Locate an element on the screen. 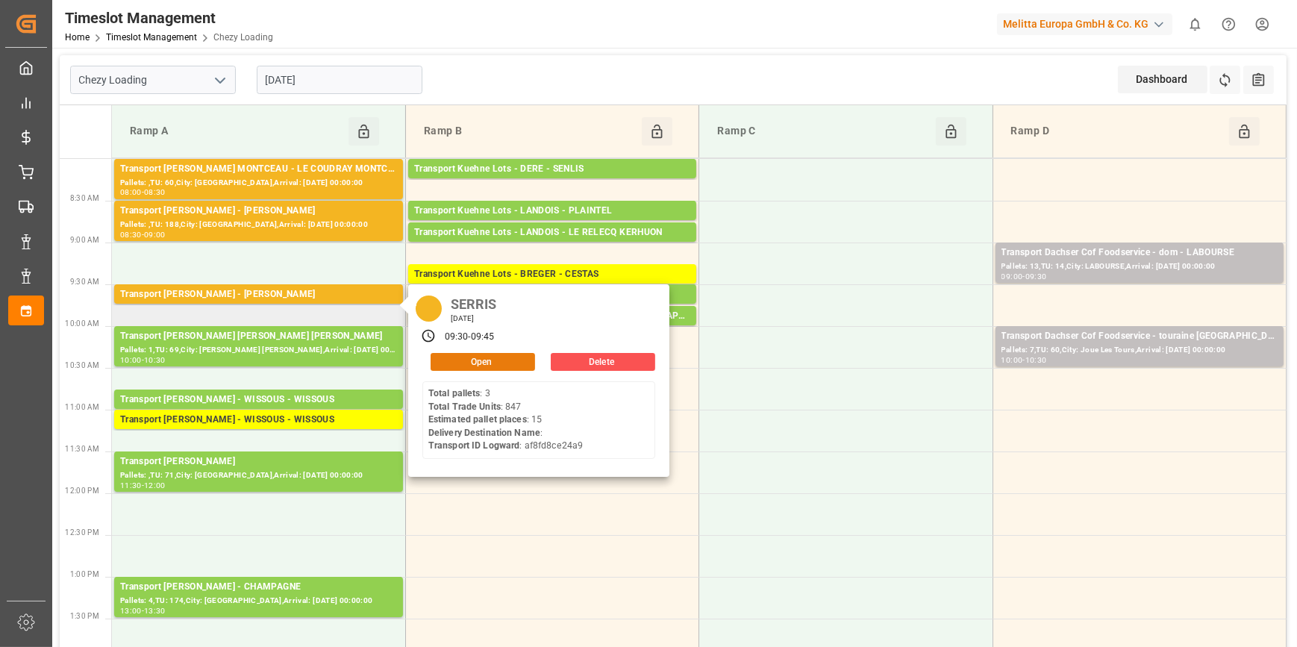 This screenshot has height=647, width=1297. span: 10:30 AM is located at coordinates (82, 365).